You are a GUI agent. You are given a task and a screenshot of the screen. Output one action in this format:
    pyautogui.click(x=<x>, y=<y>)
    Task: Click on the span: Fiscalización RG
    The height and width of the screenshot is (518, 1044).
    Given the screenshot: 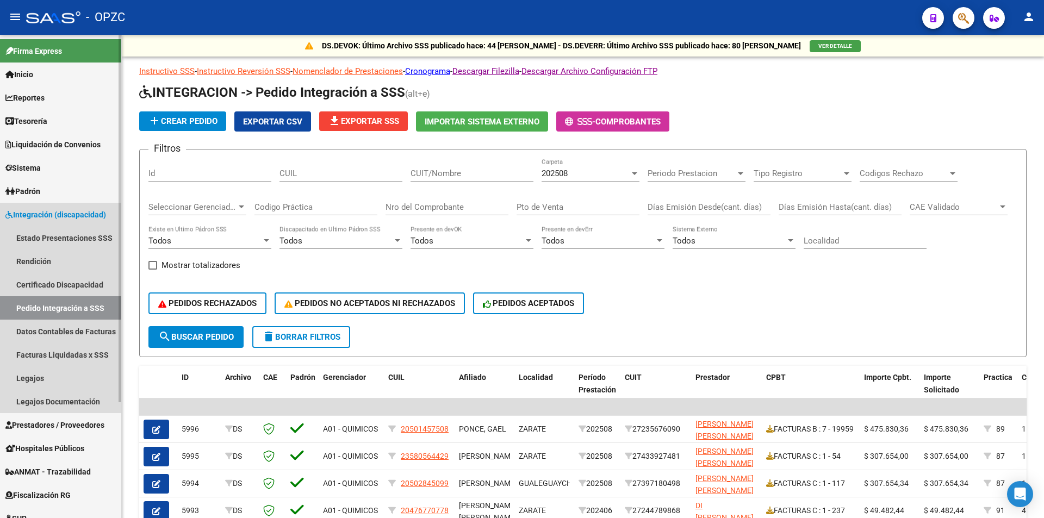 What is the action you would take?
    pyautogui.click(x=38, y=495)
    